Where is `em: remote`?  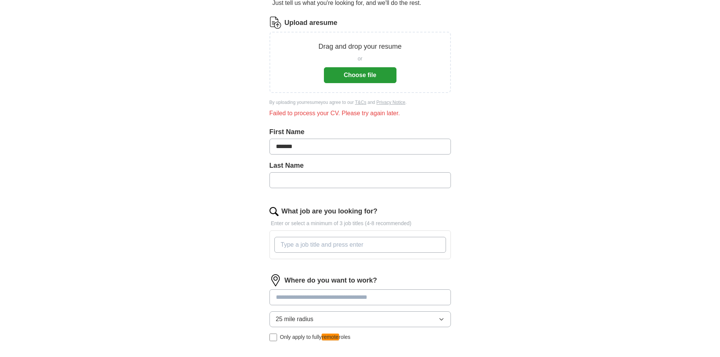
em: remote is located at coordinates (331, 337).